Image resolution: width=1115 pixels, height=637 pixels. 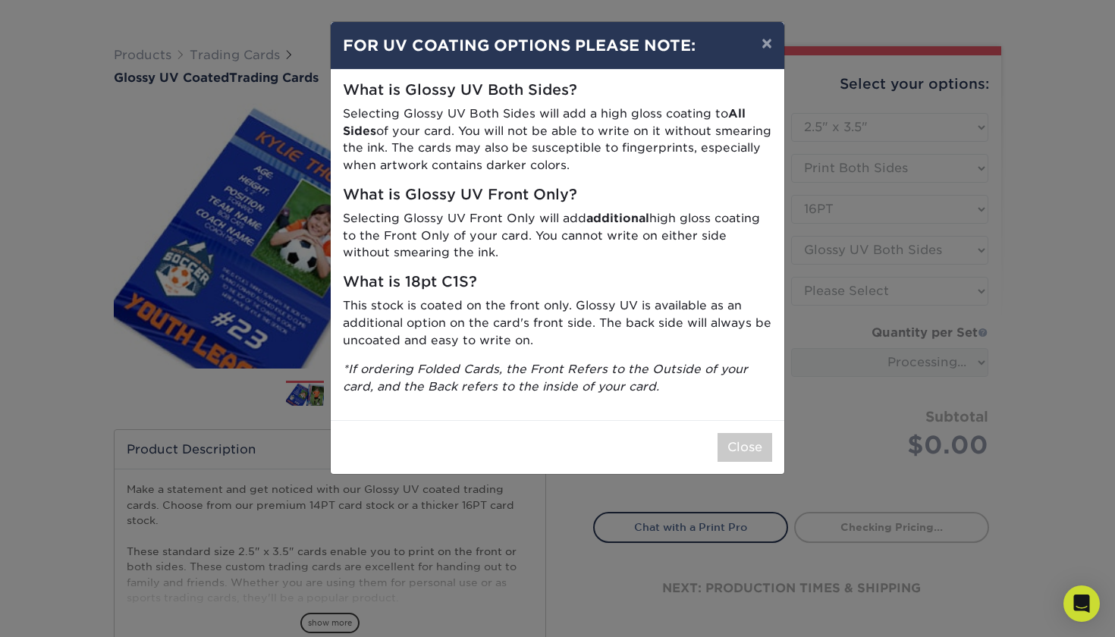 I want to click on p: This stock is coated on the front only. Glossy UV is available as an additional option on the car..., so click(x=557, y=323).